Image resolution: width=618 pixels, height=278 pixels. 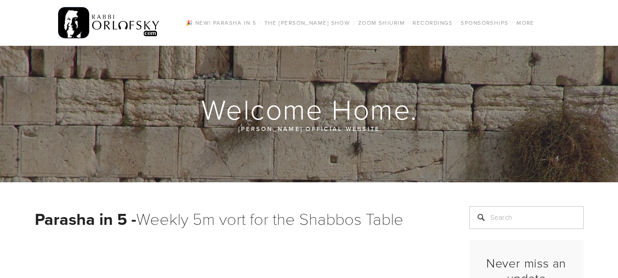 What do you see at coordinates (86, 219) in the screenshot?
I see `strong: Parasha in 5 -` at bounding box center [86, 219].